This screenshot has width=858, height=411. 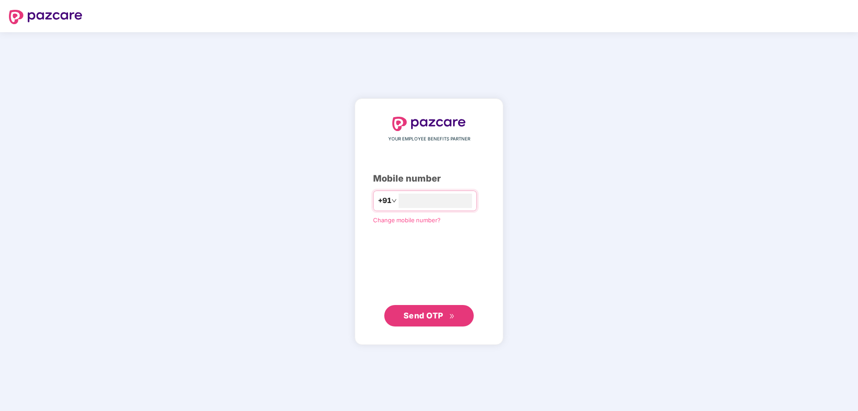 I want to click on a: Change mobile number?, so click(x=407, y=220).